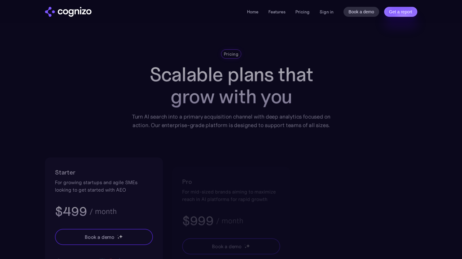 Image resolution: width=462 pixels, height=259 pixels. What do you see at coordinates (231, 121) in the screenshot?
I see `div: Turn AI search into a primary acquisition channel with deep analytics focused on action. Our ente...` at bounding box center [231, 121].